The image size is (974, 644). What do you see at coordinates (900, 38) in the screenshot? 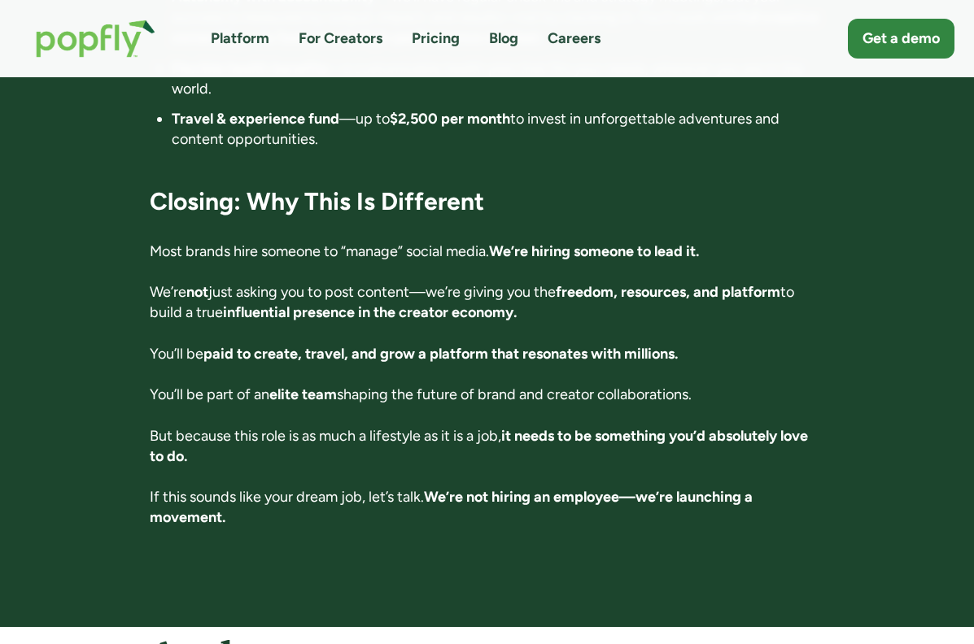
I see `div: Get a demo` at bounding box center [900, 38].